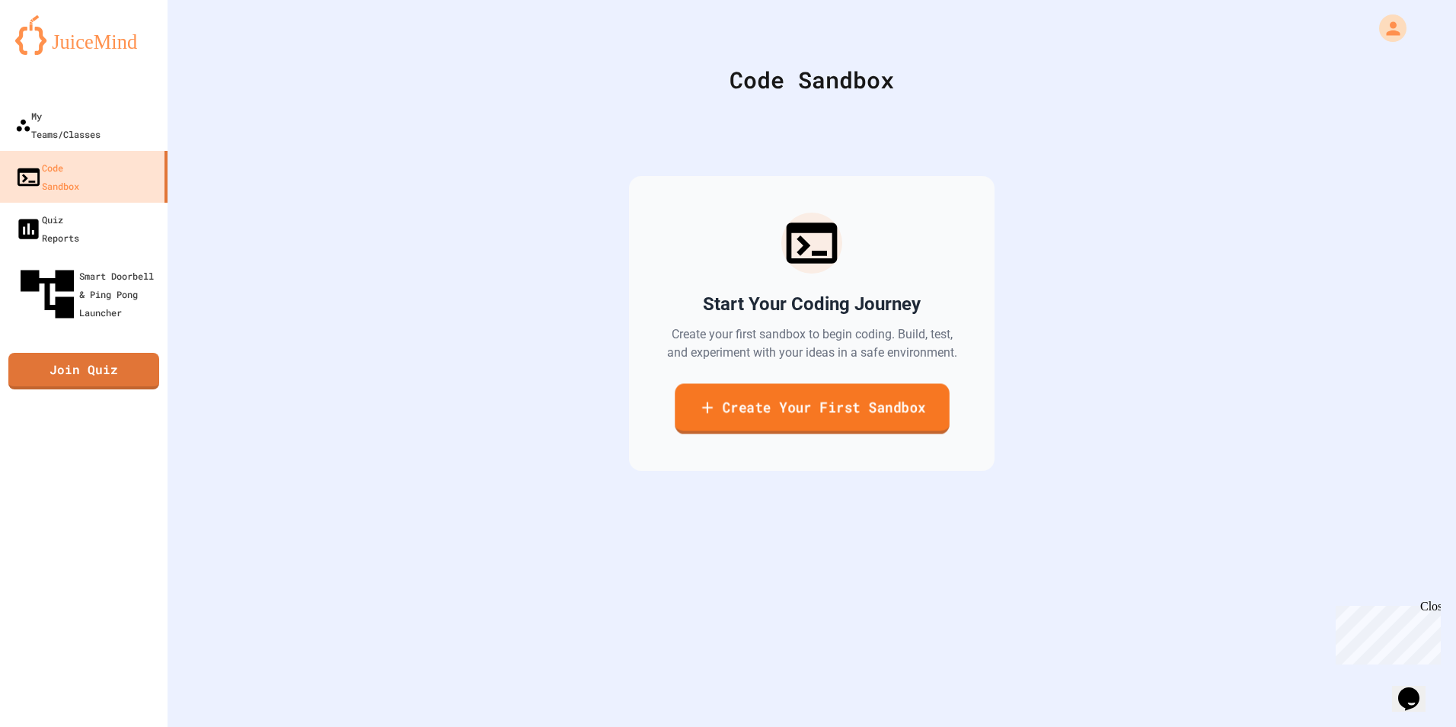 The width and height of the screenshot is (1456, 727). I want to click on div: Quiz Reports, so click(47, 228).